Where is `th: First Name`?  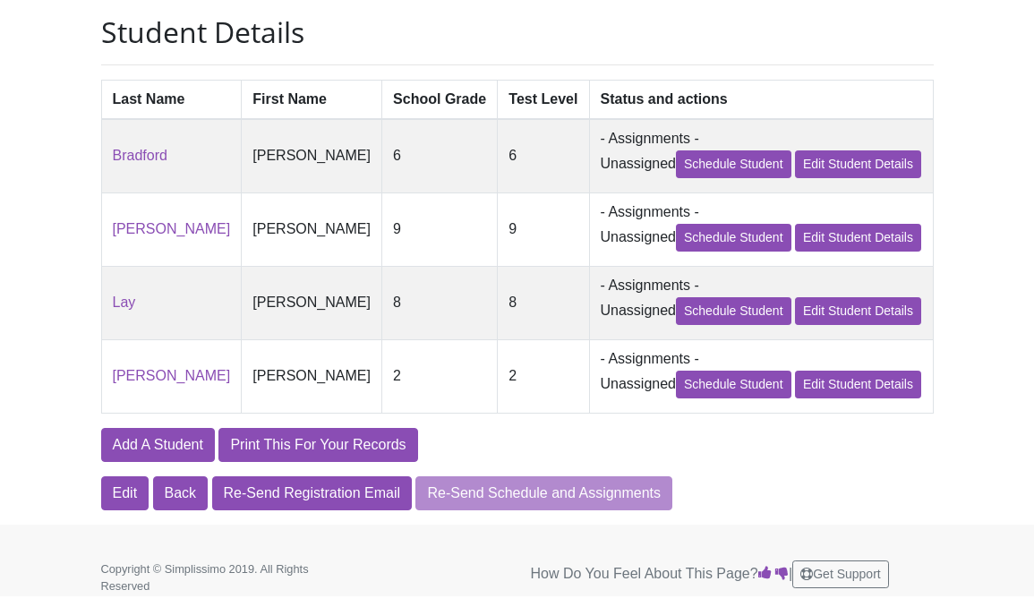 th: First Name is located at coordinates (311, 99).